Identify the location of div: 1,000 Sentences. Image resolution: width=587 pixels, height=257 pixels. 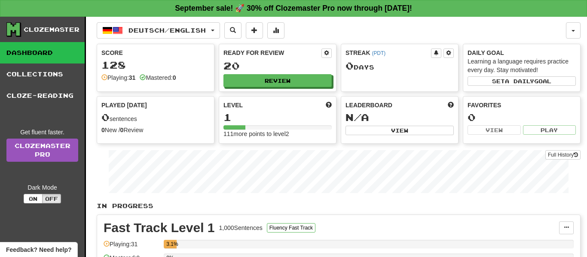
(241, 228).